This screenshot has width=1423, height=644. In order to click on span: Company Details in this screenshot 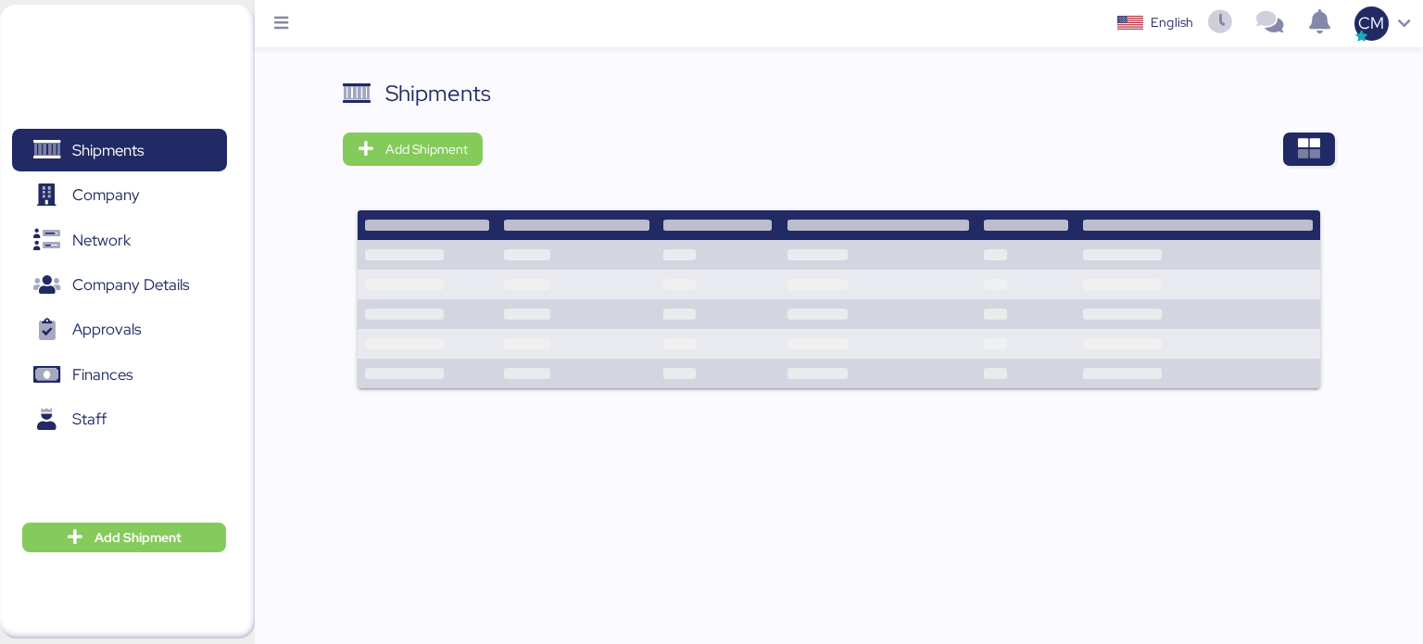, I will do `click(131, 284)`.